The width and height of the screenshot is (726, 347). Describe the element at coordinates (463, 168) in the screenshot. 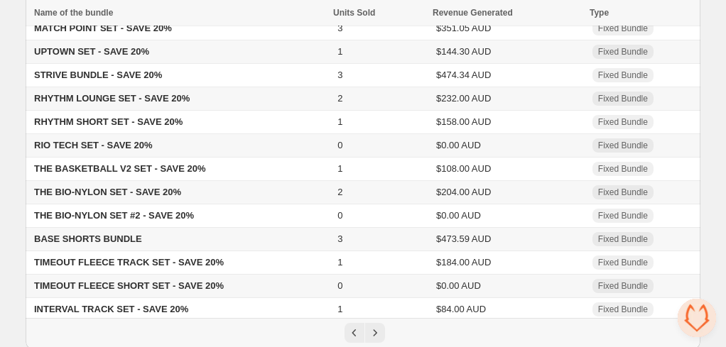

I see `span: $108.00 AUD` at that location.